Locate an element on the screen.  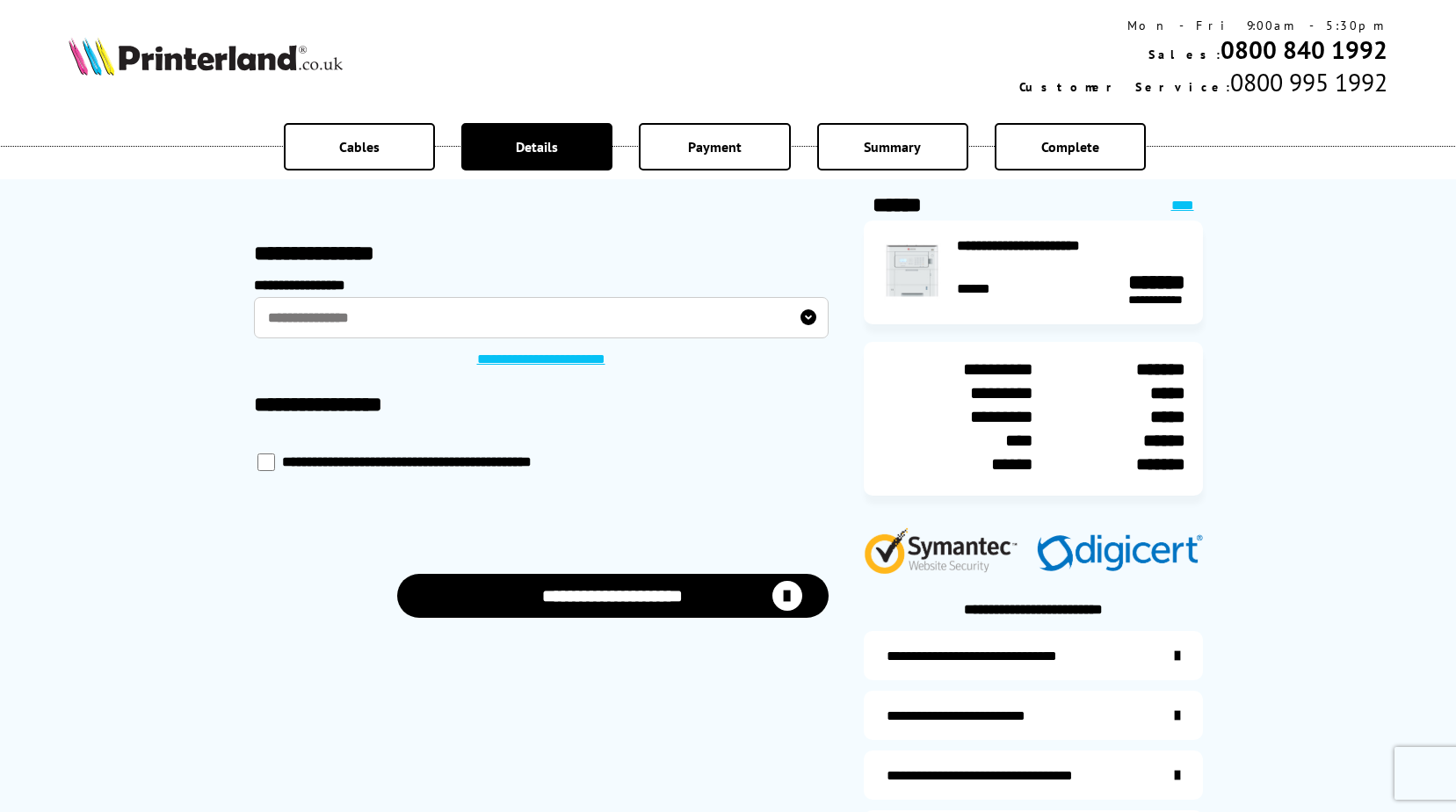
span: Cables is located at coordinates (359, 147).